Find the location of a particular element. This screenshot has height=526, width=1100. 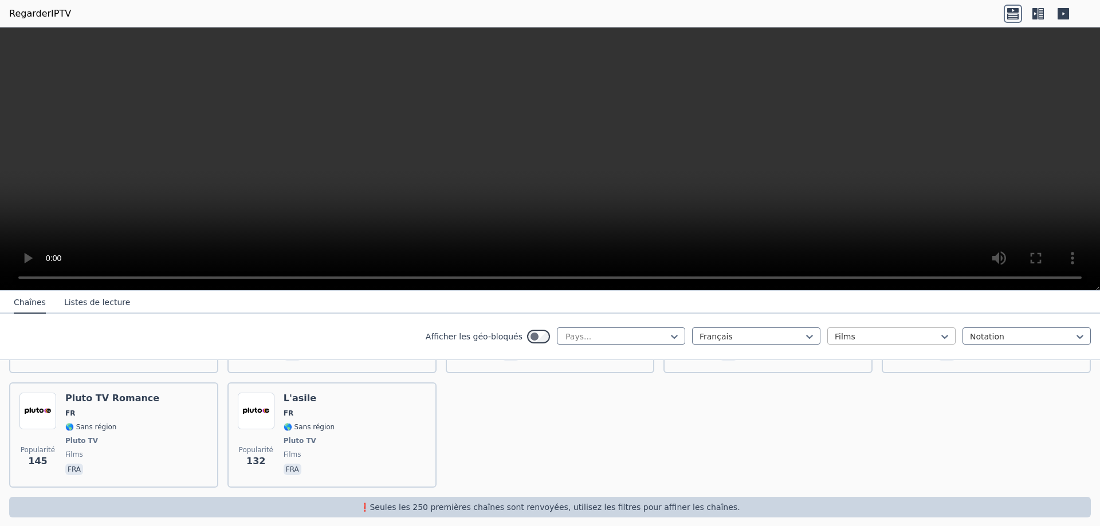

button: Listes de lecture is located at coordinates (97, 303).